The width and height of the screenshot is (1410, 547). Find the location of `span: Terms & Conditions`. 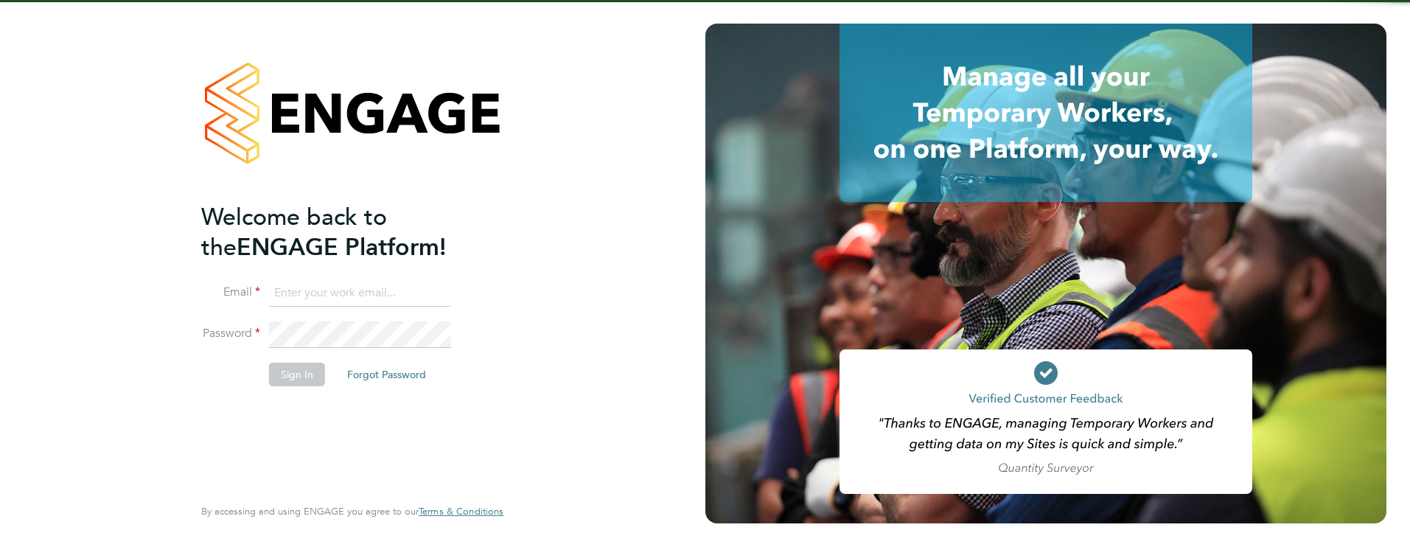

span: Terms & Conditions is located at coordinates (461, 511).